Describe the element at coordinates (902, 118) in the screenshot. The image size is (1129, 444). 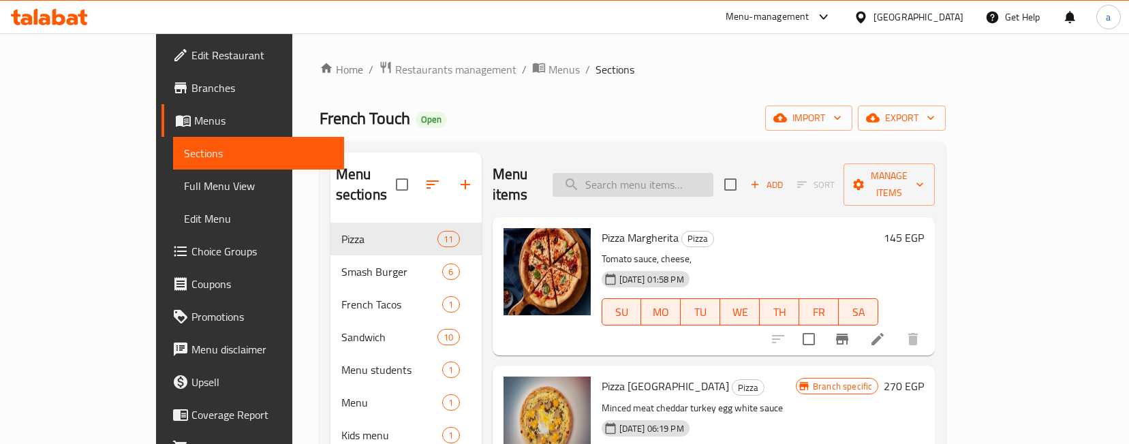
I see `button: export` at that location.